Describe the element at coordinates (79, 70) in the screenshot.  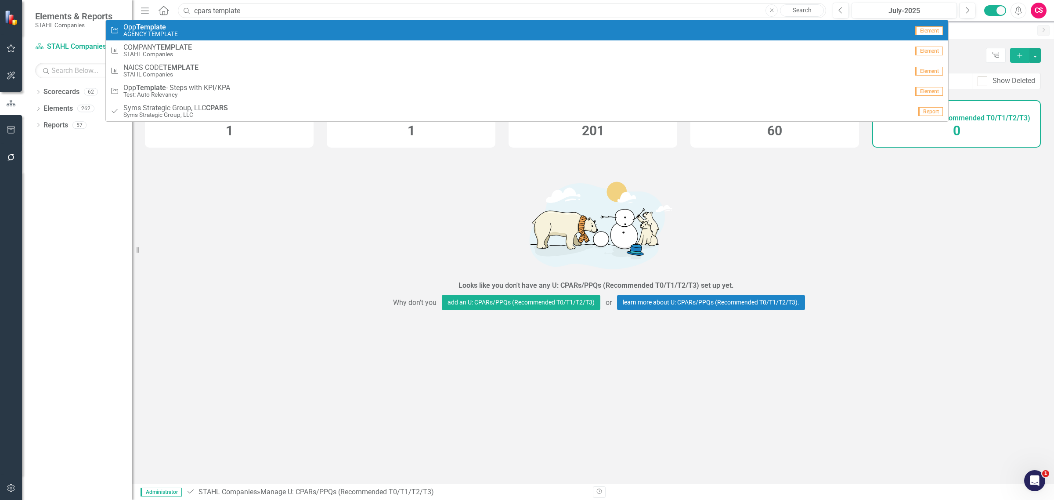
I see `input: Search Below...` at that location.